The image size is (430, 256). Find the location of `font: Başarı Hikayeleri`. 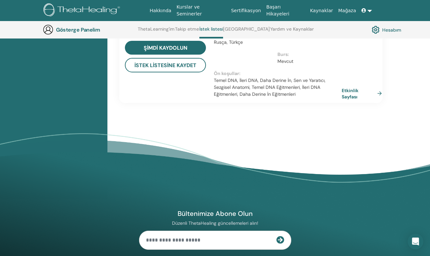

font: Başarı Hikayeleri is located at coordinates (278, 10).